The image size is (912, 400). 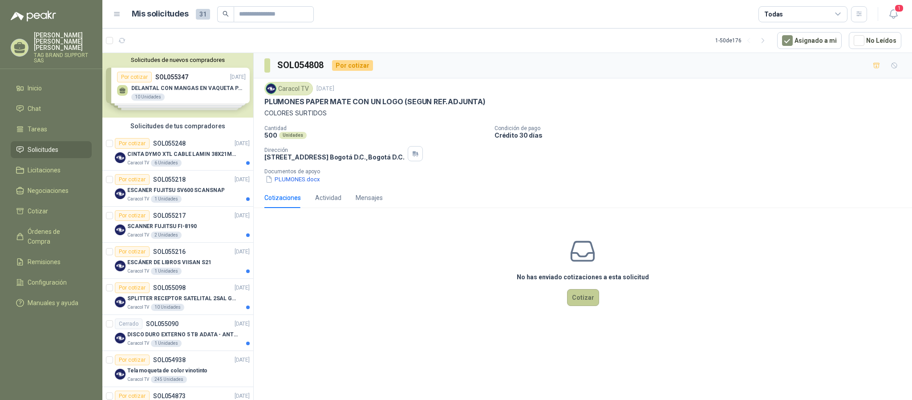 What do you see at coordinates (183, 334) in the screenshot?
I see `p: DISCO DURO EXTERNO 5 TB ADATA - ANTIGOLPES` at bounding box center [183, 334].